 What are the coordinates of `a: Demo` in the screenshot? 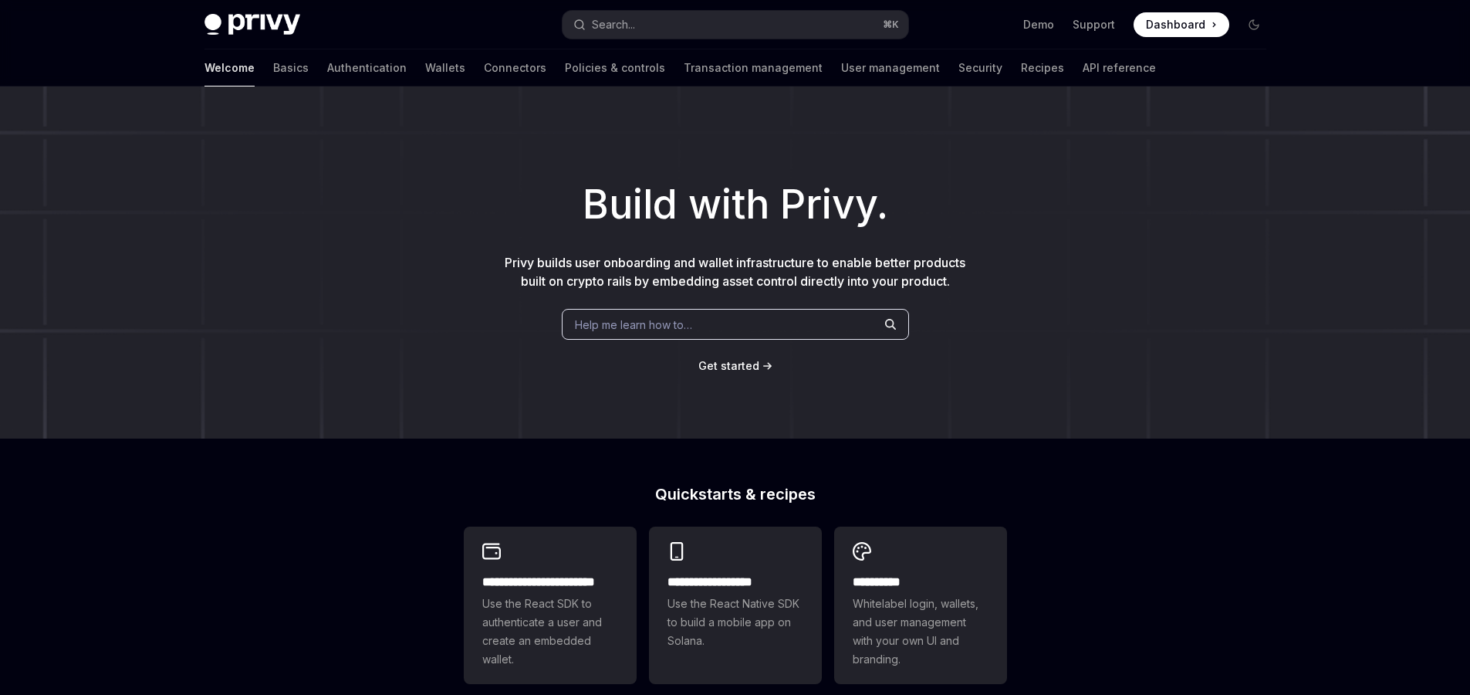 It's located at (1039, 25).